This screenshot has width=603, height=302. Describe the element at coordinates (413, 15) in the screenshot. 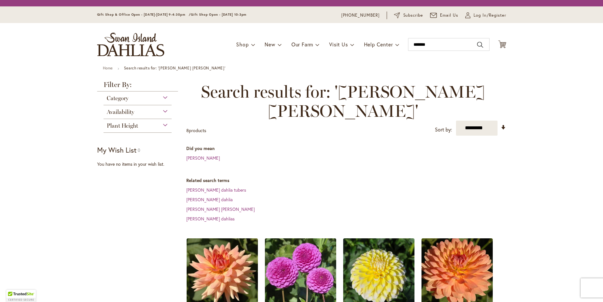

I see `span: Subscribe` at that location.